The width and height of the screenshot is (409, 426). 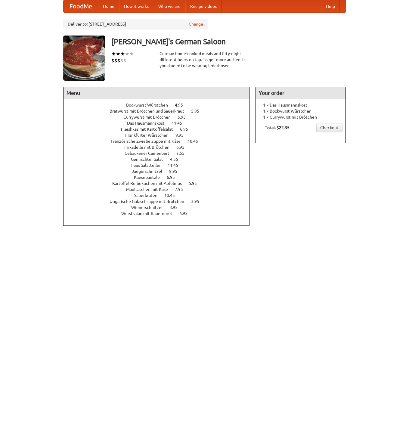 I want to click on span: Kaesepaetzle, so click(x=150, y=177).